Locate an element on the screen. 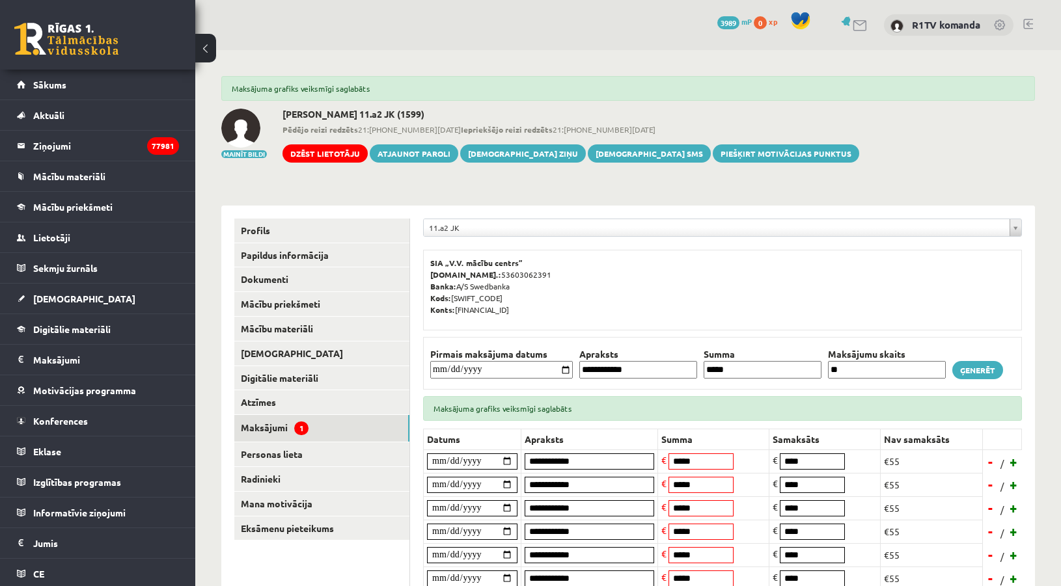 The height and width of the screenshot is (586, 1061). span: CE is located at coordinates (38, 574).